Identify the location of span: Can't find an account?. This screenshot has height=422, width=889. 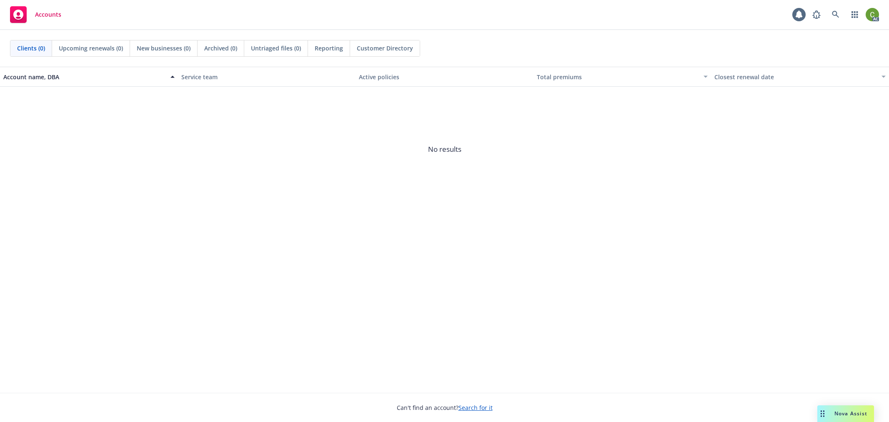
(445, 407).